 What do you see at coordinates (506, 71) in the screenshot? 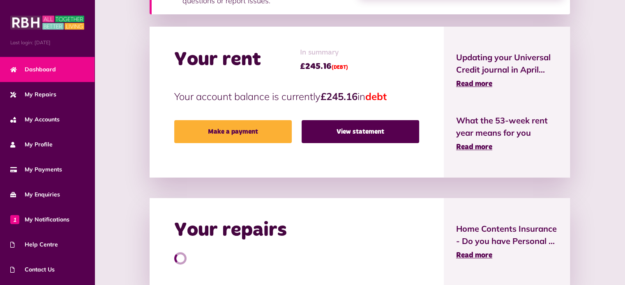
I see `a: Updating your Universal Credit journal in April... Read more` at bounding box center [506, 71].